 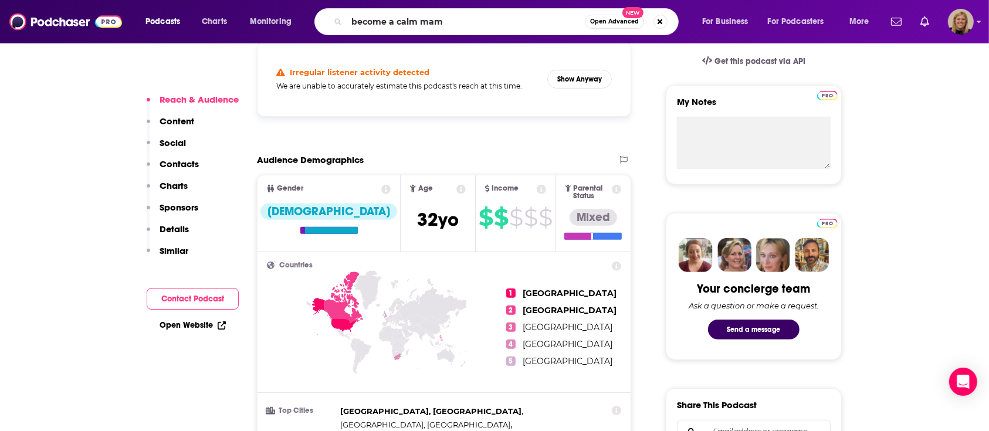 What do you see at coordinates (511, 293) in the screenshot?
I see `span: 1` at bounding box center [511, 293].